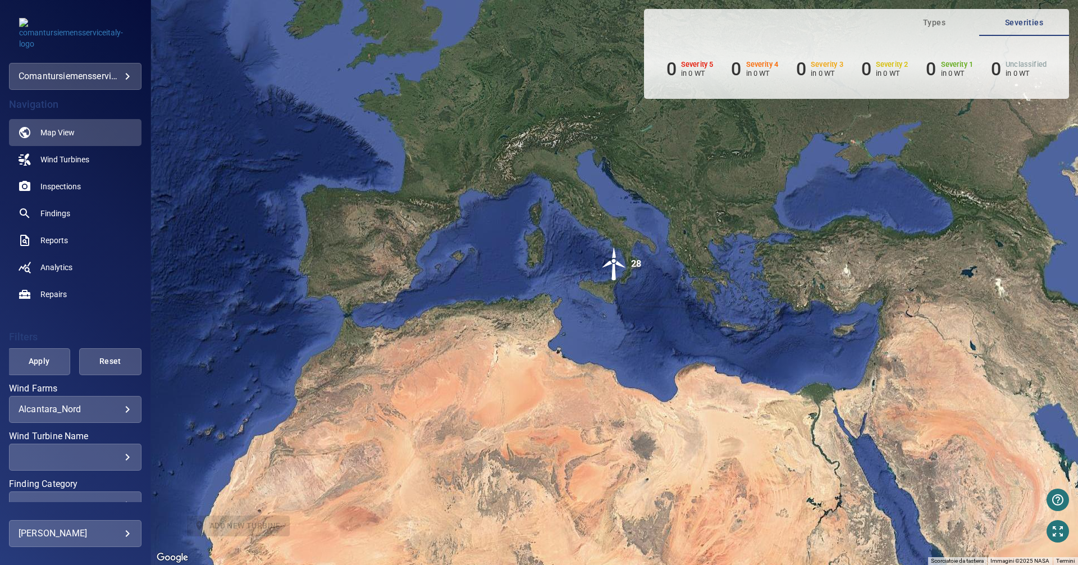 The height and width of the screenshot is (565, 1078). I want to click on button: Scorciatoie da tastiera, so click(957, 561).